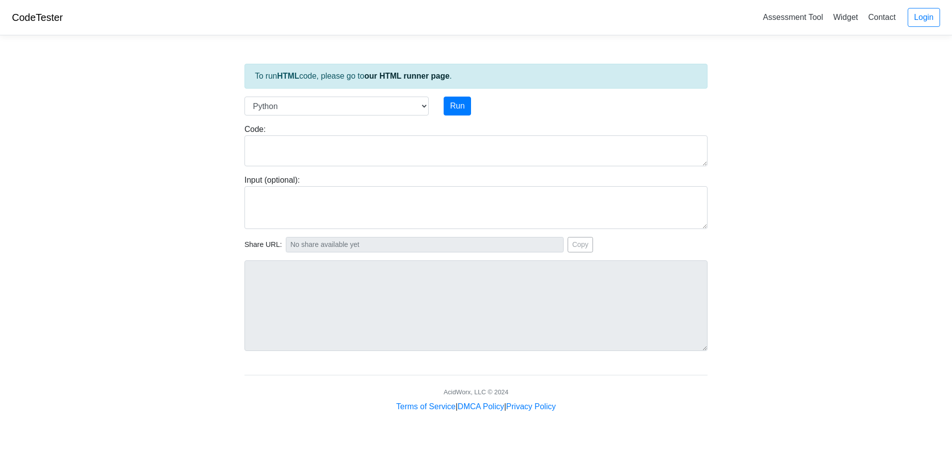 Image resolution: width=952 pixels, height=458 pixels. What do you see at coordinates (457, 106) in the screenshot?
I see `button: Run` at bounding box center [457, 106].